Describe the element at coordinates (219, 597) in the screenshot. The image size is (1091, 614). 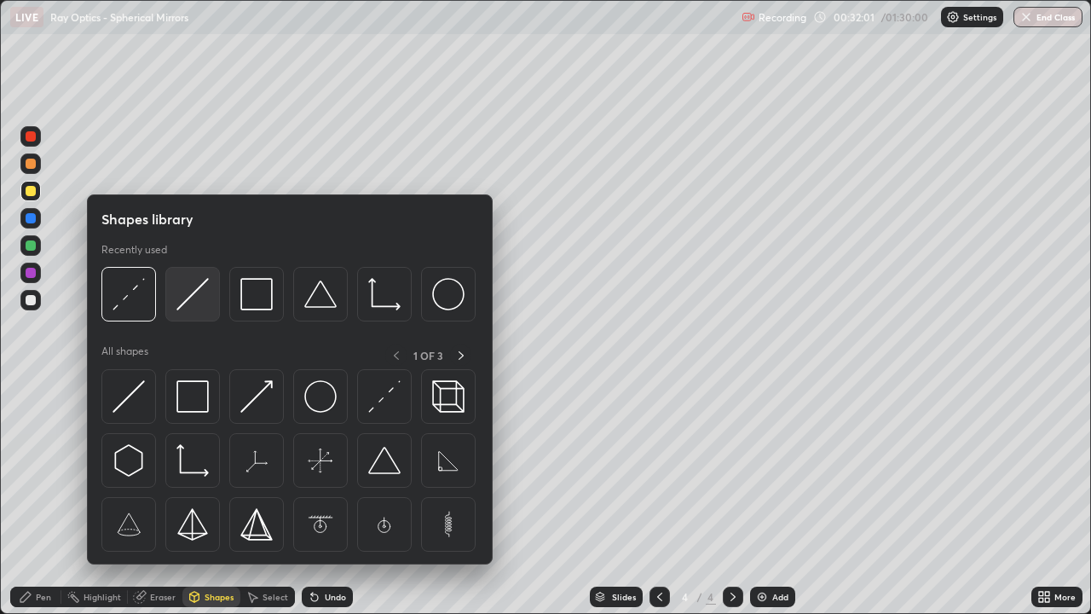
I see `div: Shapes` at that location.